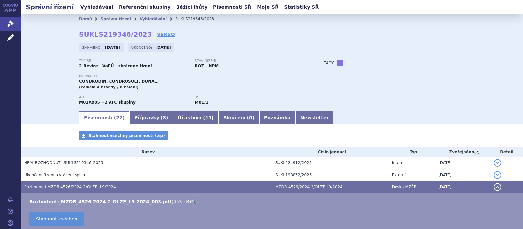  Describe the element at coordinates (57, 219) in the screenshot. I see `a: Stáhnout všechno` at that location.